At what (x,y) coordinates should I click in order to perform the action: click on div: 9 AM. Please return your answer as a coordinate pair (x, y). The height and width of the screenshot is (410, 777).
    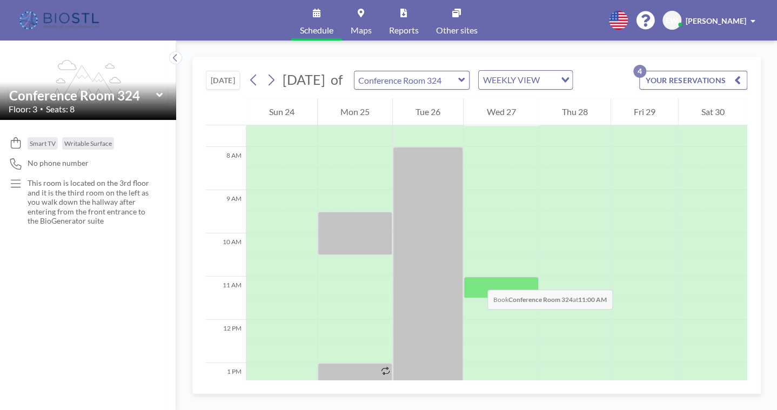
    Looking at the image, I should click on (226, 212).